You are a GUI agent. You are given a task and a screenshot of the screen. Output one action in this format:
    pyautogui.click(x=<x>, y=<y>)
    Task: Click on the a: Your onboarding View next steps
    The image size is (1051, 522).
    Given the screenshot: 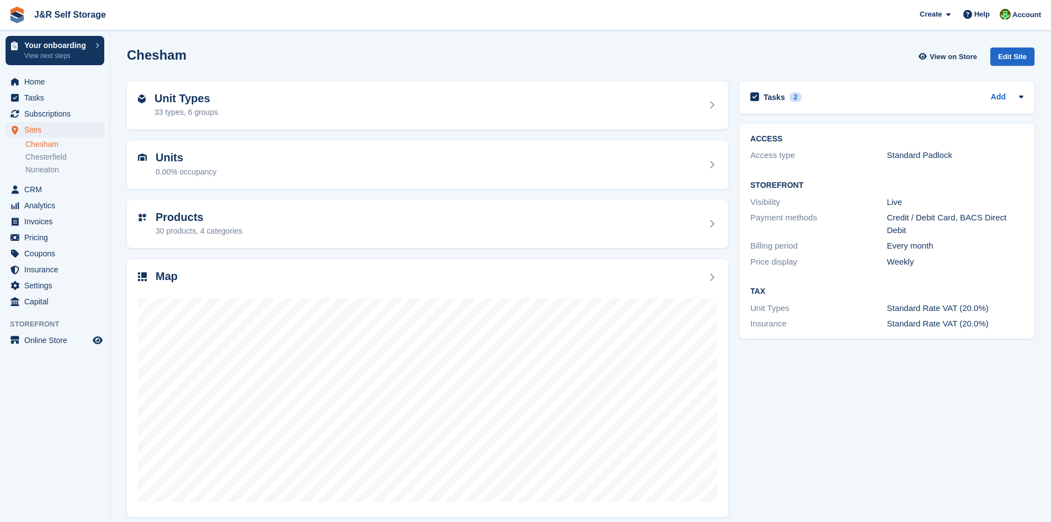 What is the action you would take?
    pyautogui.click(x=55, y=50)
    